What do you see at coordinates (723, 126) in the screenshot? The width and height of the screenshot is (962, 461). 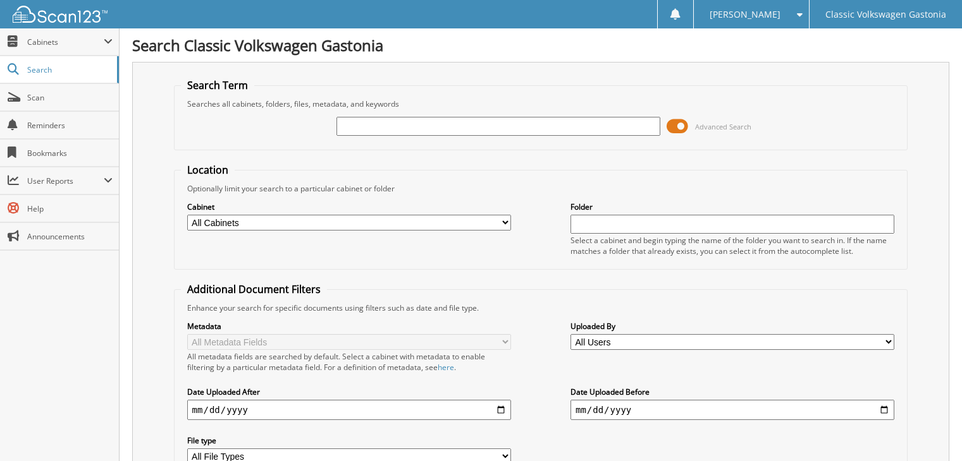 I see `span: Advanced Search` at bounding box center [723, 126].